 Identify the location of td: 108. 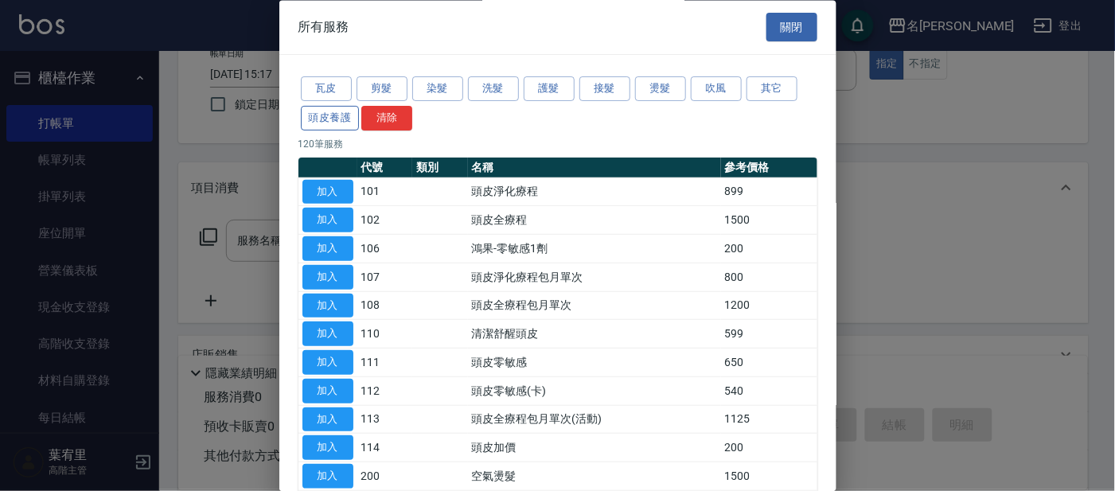
(385, 306).